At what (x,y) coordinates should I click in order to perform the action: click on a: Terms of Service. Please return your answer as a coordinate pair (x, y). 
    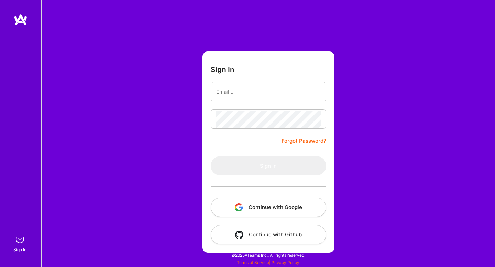
    Looking at the image, I should click on (253, 262).